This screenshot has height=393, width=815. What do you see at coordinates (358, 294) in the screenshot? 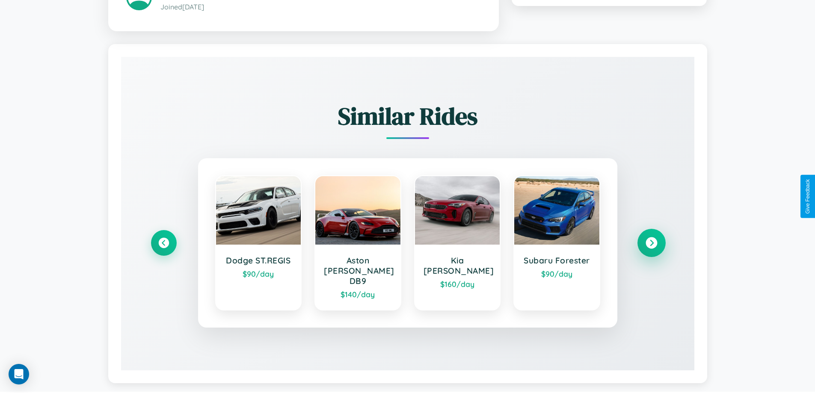
I see `div: $ 140 /day` at bounding box center [358, 294].